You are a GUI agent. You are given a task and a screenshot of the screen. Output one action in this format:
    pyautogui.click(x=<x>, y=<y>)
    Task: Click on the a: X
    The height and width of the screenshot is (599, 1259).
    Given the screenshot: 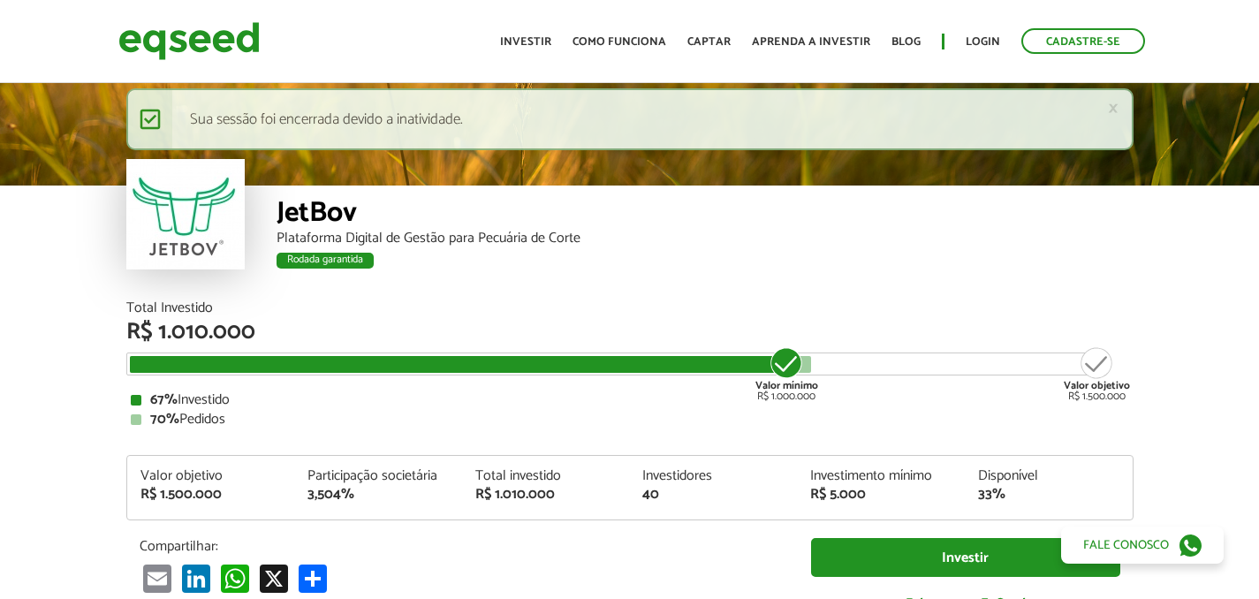 What is the action you would take?
    pyautogui.click(x=274, y=578)
    